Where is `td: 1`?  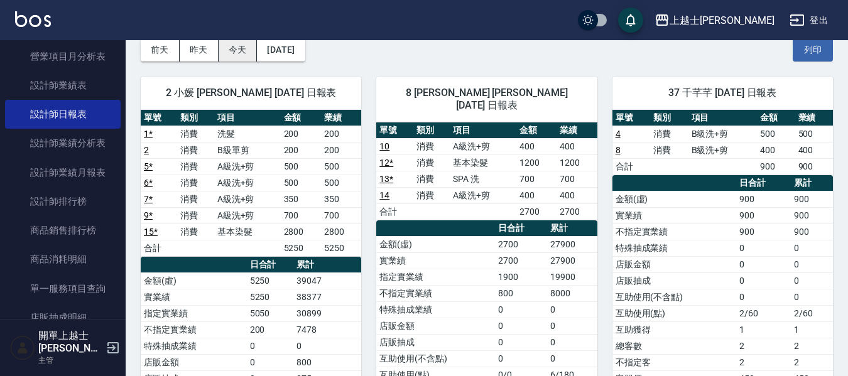 td: 1 is located at coordinates (763, 330).